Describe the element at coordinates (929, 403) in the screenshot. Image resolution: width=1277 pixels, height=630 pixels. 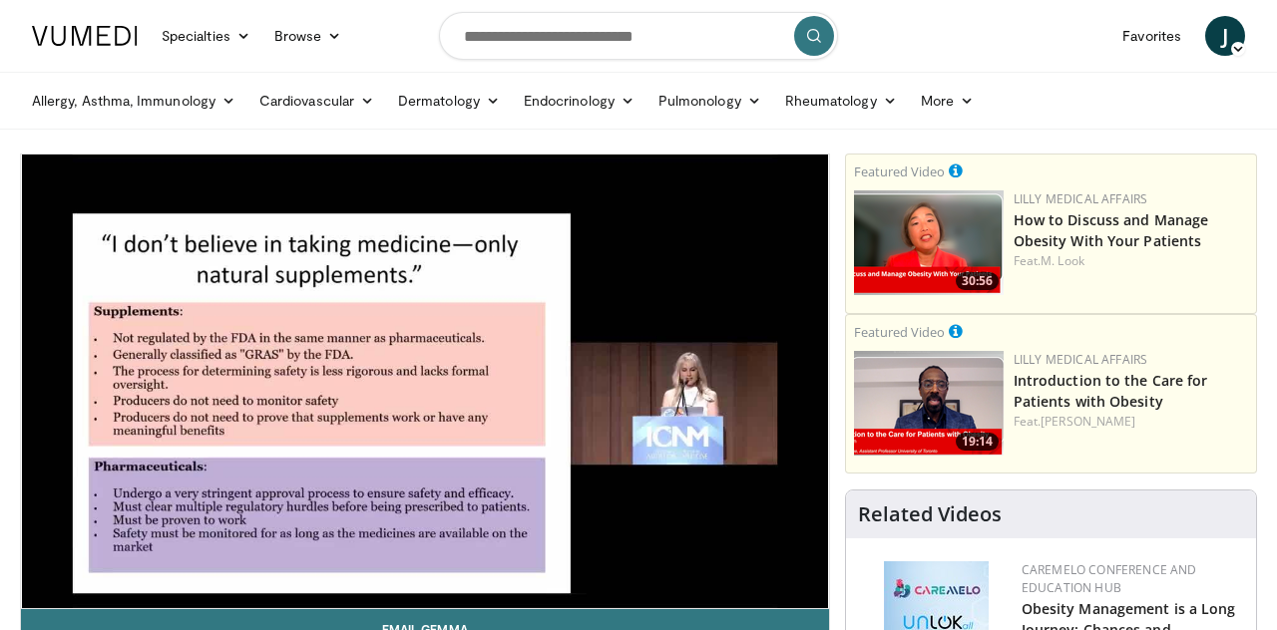
I see `a: 19:14` at that location.